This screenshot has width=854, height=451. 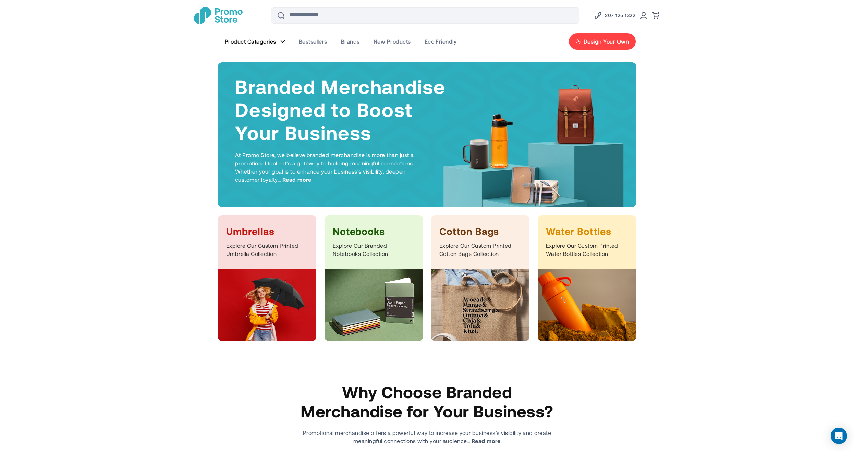 I want to click on a: Product Categories, so click(x=255, y=41).